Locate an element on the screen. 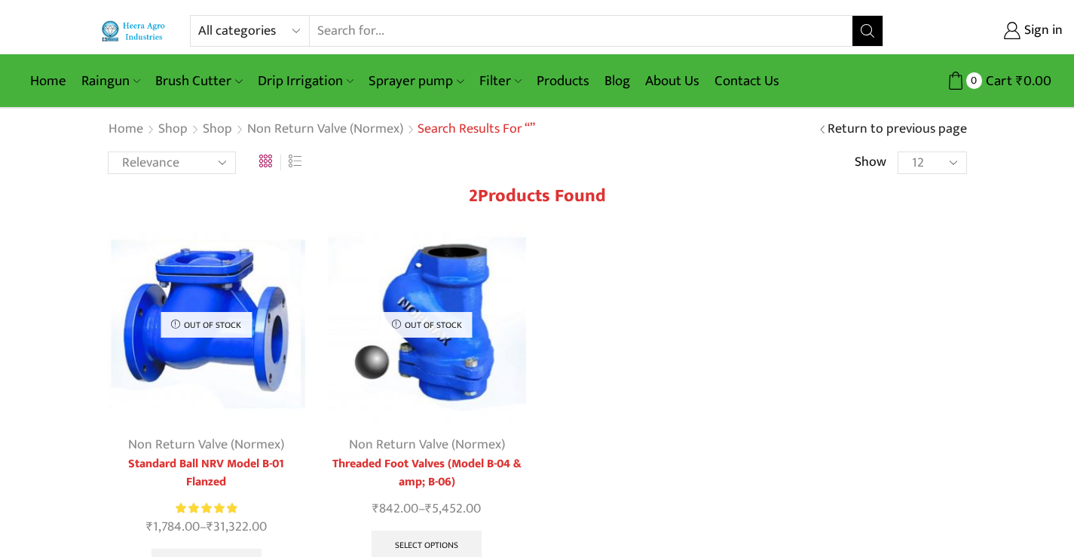 The width and height of the screenshot is (1074, 557). a: Products is located at coordinates (563, 81).